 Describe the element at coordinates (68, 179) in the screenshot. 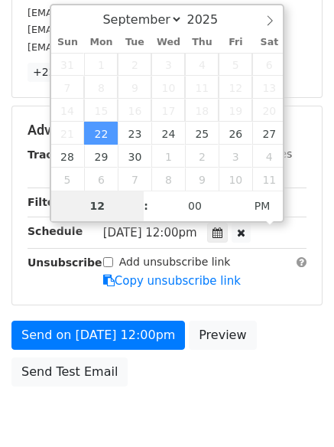

I see `span: October 5, 2025` at that location.